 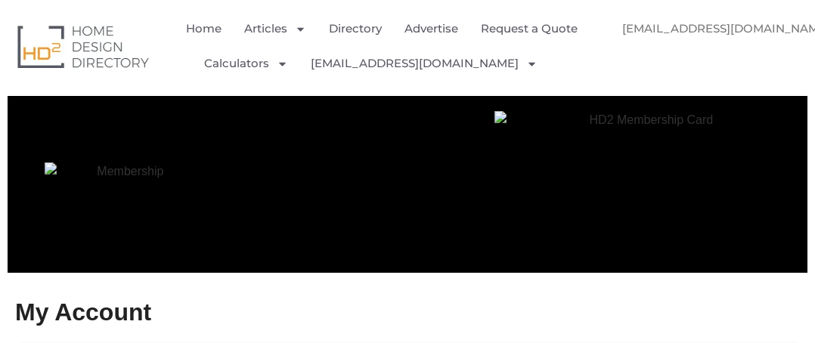 I want to click on a: Home, so click(x=203, y=29).